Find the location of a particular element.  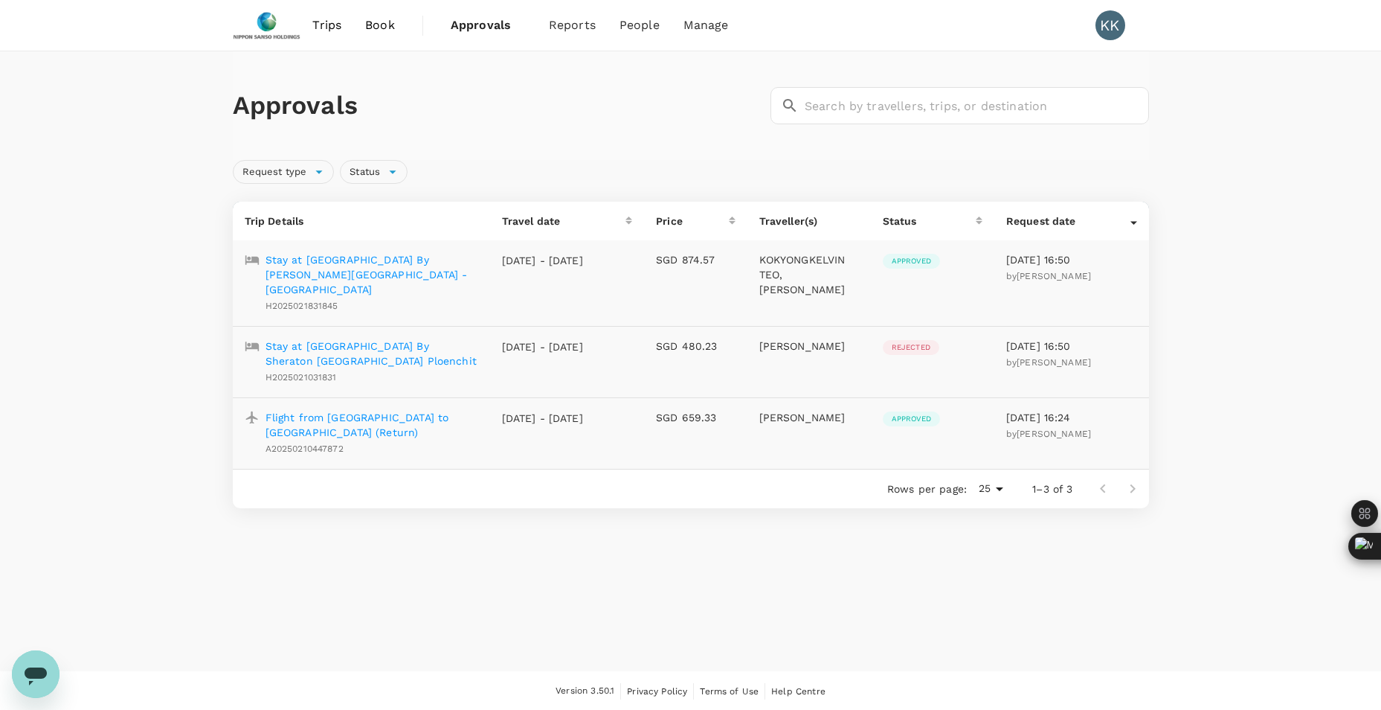

span: Help Centre is located at coordinates (798, 691).